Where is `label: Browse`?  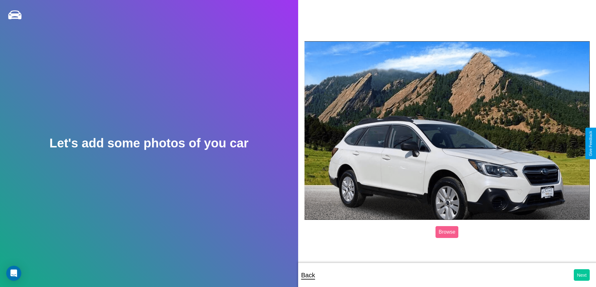 label: Browse is located at coordinates (447, 232).